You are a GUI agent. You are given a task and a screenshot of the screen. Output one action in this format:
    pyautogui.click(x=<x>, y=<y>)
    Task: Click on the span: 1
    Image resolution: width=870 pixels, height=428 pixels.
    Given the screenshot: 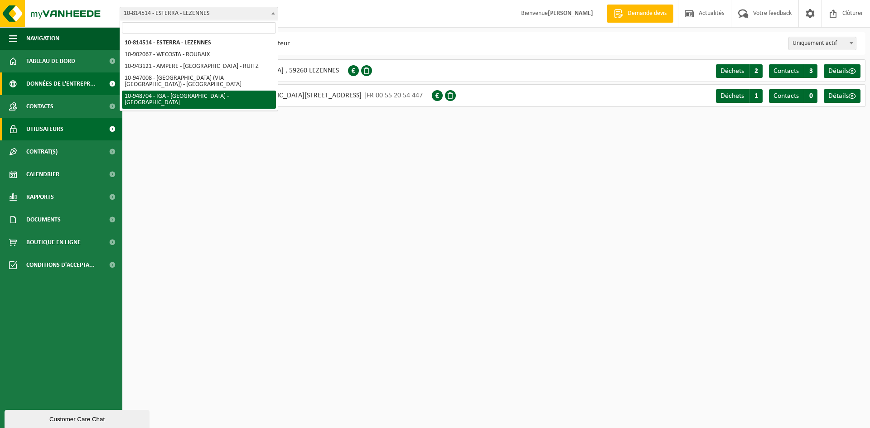 What is the action you would take?
    pyautogui.click(x=756, y=96)
    